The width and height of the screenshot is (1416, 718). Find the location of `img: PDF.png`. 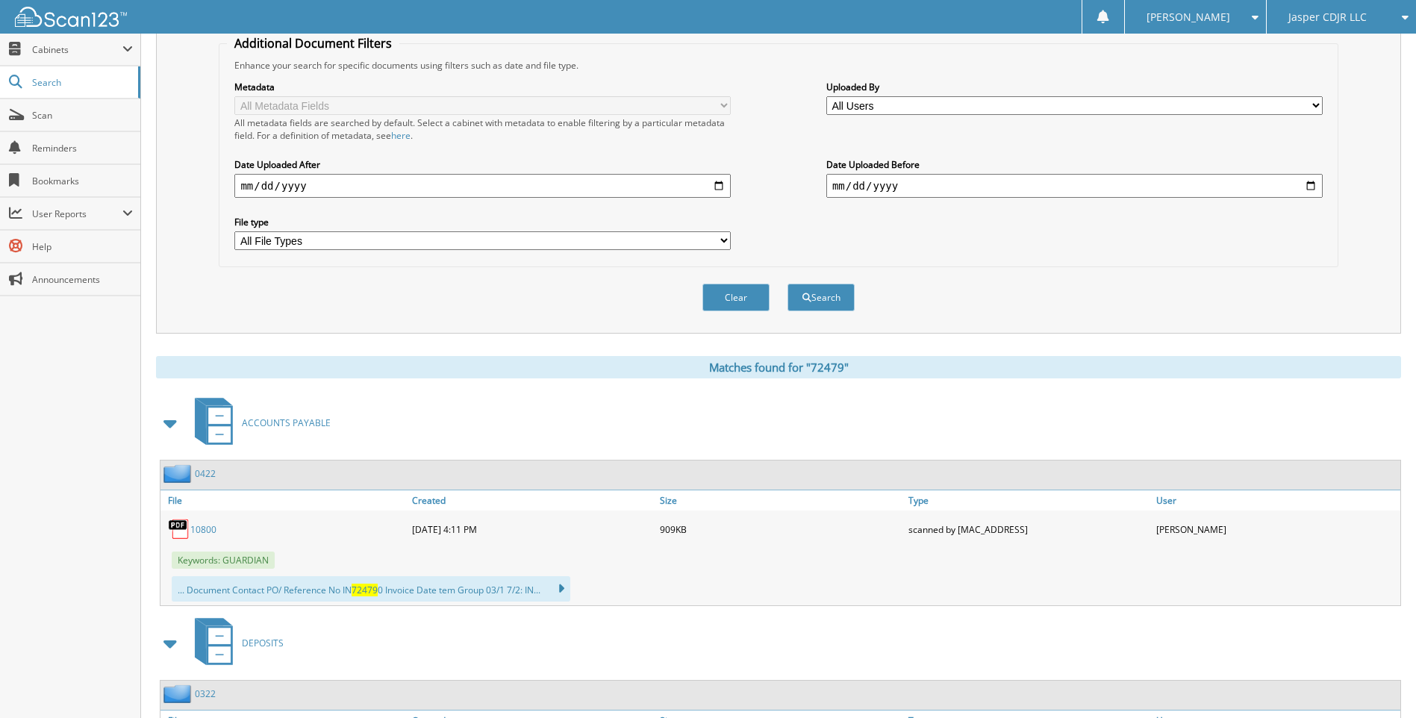

img: PDF.png is located at coordinates (179, 529).